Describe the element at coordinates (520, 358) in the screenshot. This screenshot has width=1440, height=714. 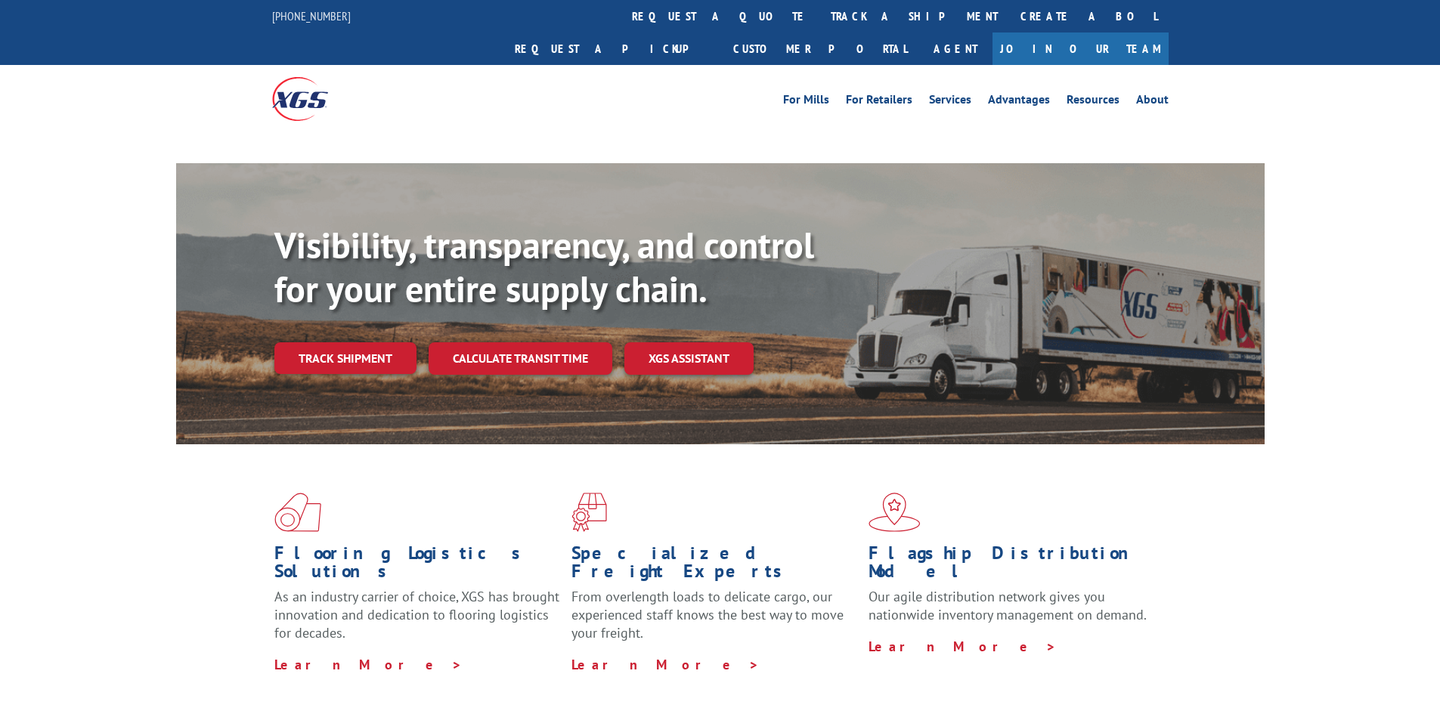
I see `a: Calculate transit time` at that location.